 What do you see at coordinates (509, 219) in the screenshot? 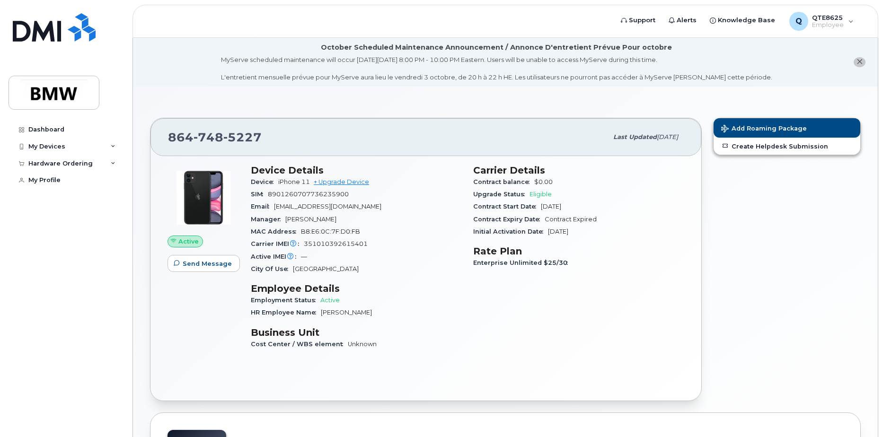
I see `span: Contract Expiry Date` at bounding box center [509, 219].